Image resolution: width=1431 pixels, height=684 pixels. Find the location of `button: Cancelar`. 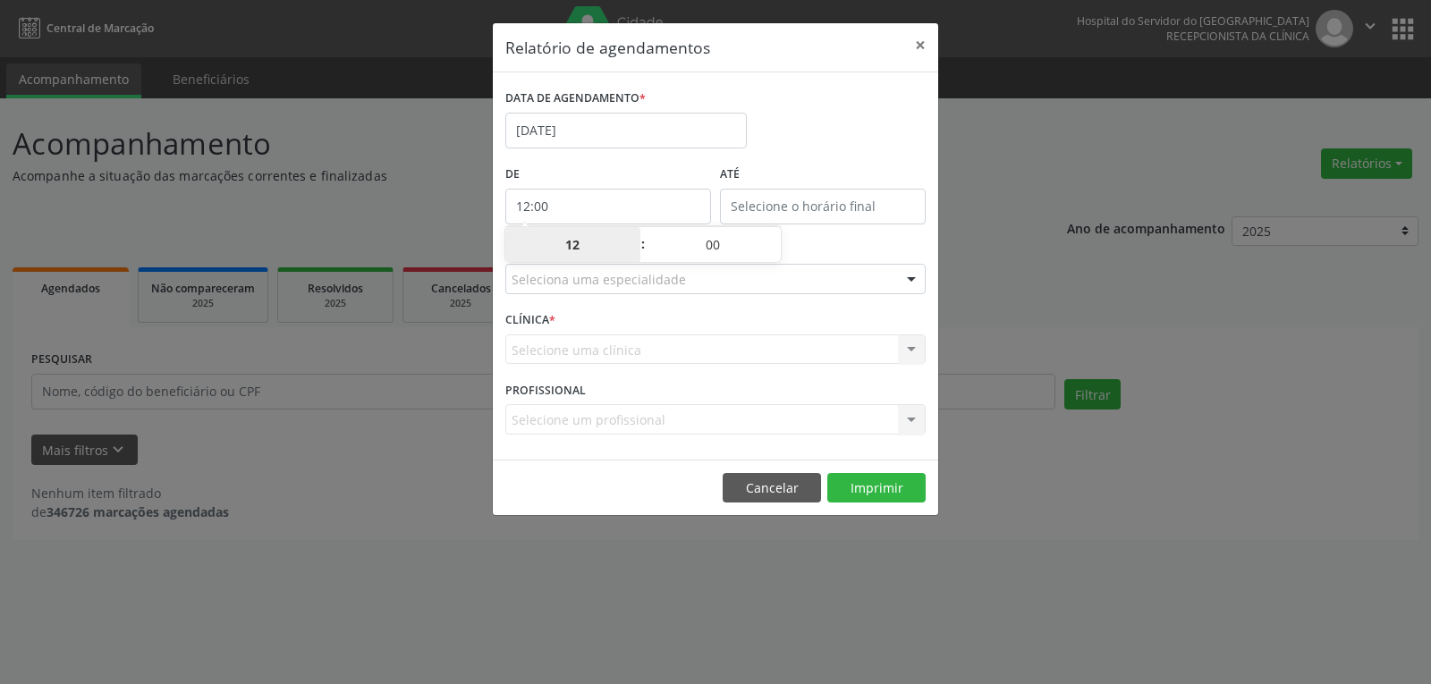

button: Cancelar is located at coordinates (772, 488).